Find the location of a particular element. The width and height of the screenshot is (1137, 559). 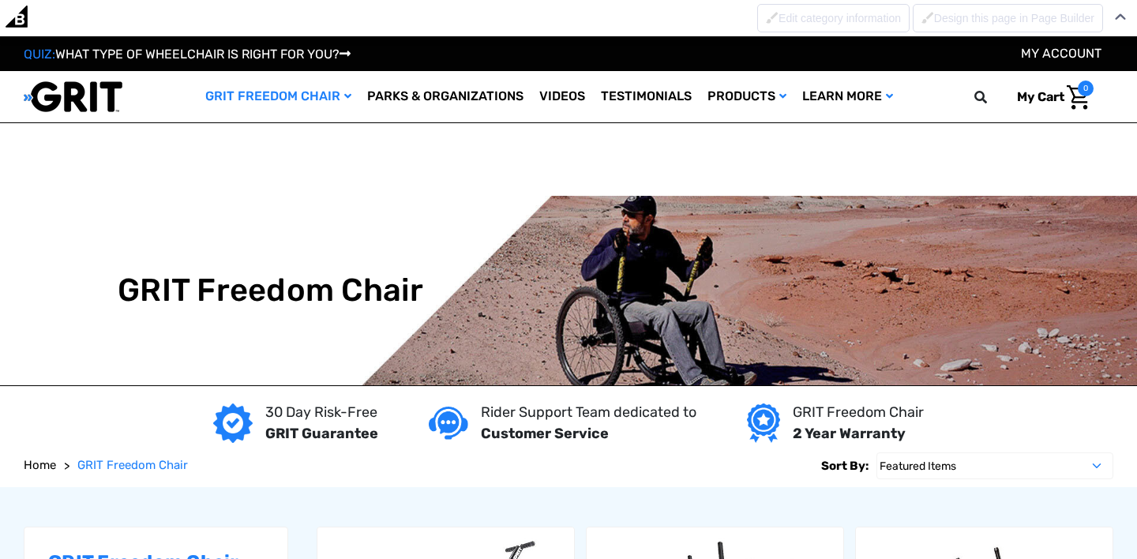

a: Cart with 0 items is located at coordinates (1049, 97).